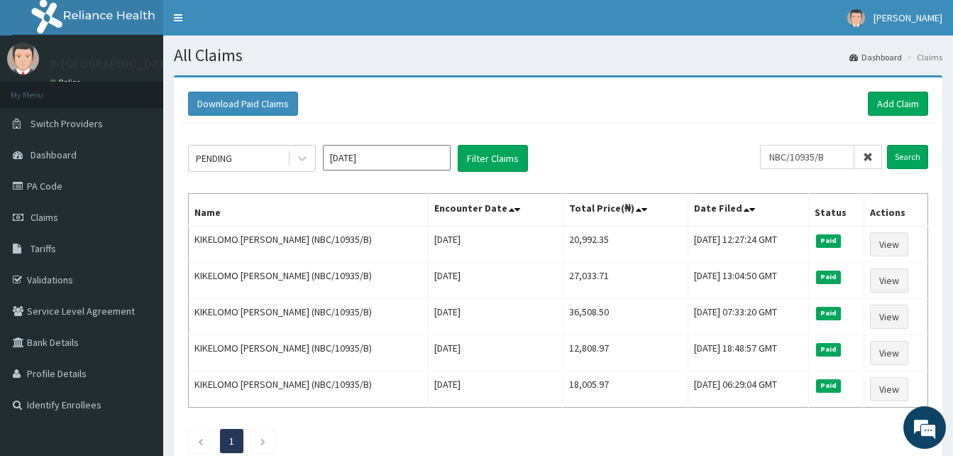 This screenshot has width=953, height=456. I want to click on a: Previous page, so click(200, 441).